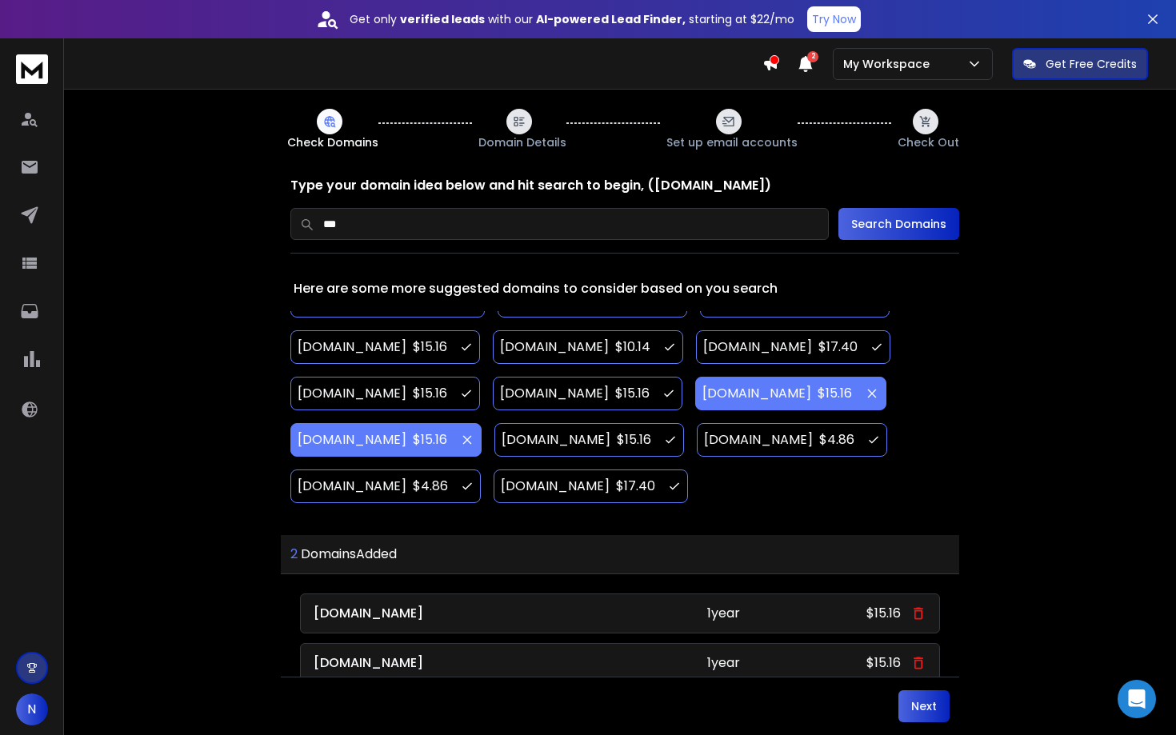  I want to click on span: Set up email accounts, so click(732, 142).